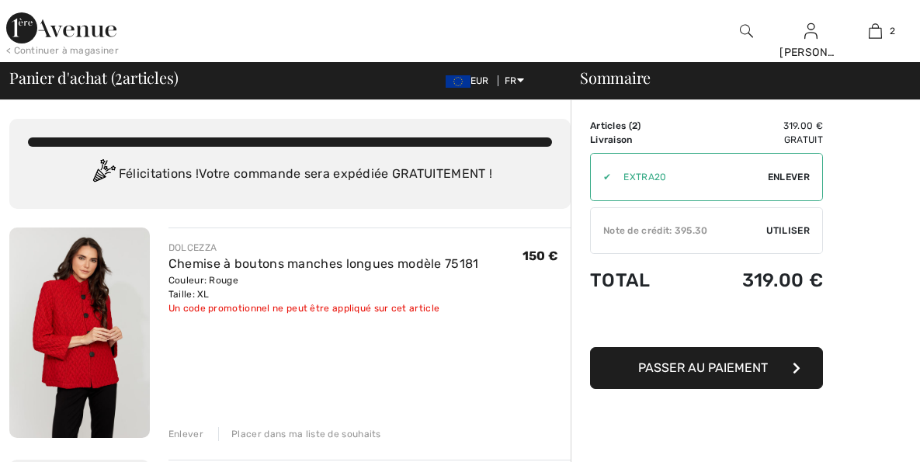 Image resolution: width=920 pixels, height=462 pixels. What do you see at coordinates (324, 263) in the screenshot?
I see `a: Chemise à boutons manches longues modèle 75181` at bounding box center [324, 263].